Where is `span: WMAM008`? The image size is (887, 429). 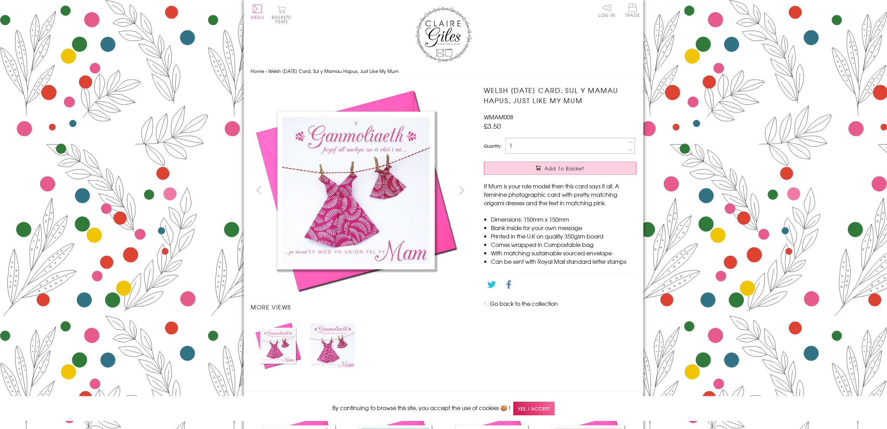 span: WMAM008 is located at coordinates (498, 117).